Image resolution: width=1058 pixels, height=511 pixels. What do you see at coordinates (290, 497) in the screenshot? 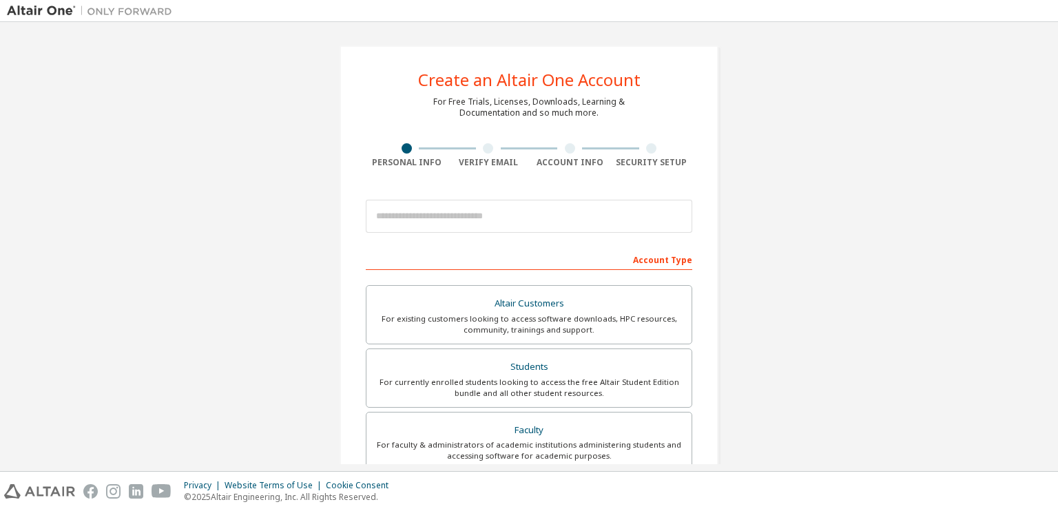
I see `p: © 2025 Altair Engineering, Inc. All Rights Reserved.` at bounding box center [290, 497].